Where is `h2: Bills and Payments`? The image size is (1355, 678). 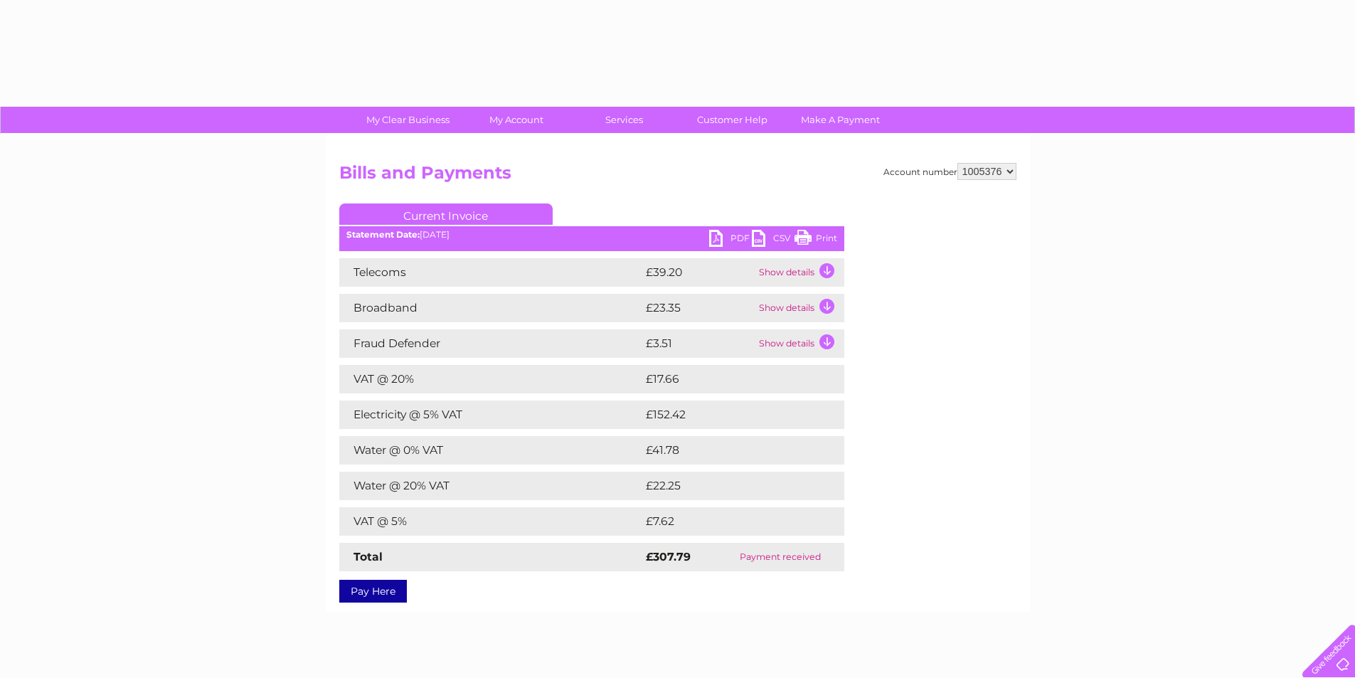
h2: Bills and Payments is located at coordinates (678, 176).